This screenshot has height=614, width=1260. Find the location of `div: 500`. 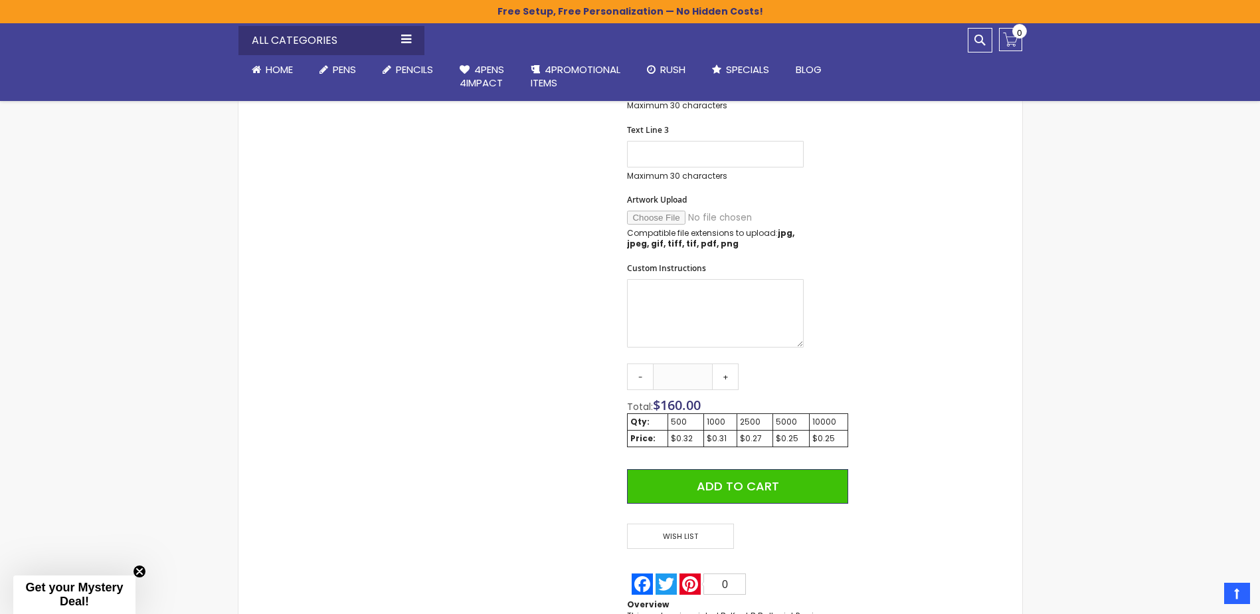

div: 500 is located at coordinates (686, 422).